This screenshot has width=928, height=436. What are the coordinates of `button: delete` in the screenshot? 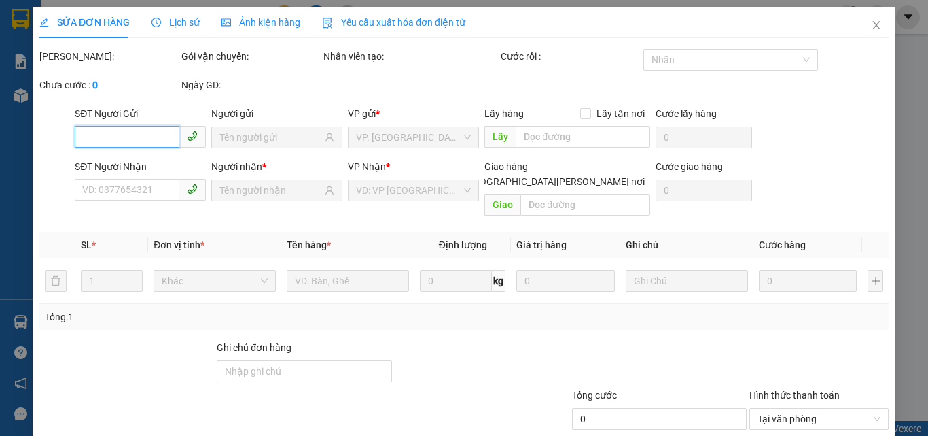 It's located at (56, 281).